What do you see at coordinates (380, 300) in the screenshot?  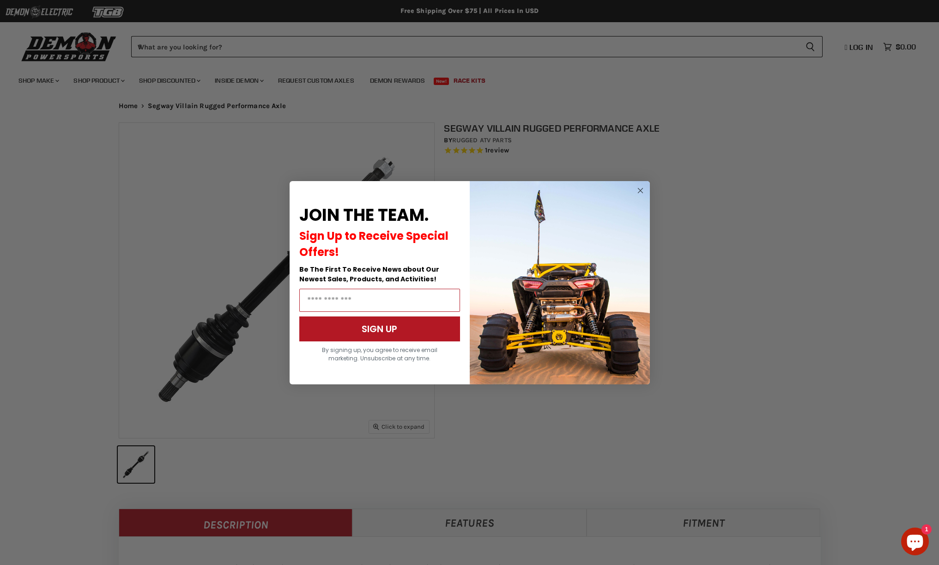 I see `input: Email Address` at bounding box center [380, 300].